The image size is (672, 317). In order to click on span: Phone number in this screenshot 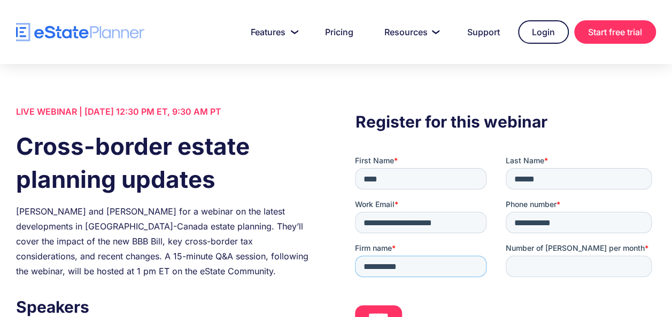, I will do `click(176, 49)`.